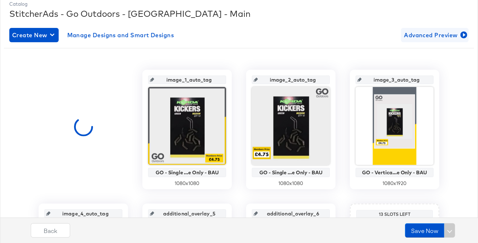 This screenshot has width=478, height=243. I want to click on span: Create New, so click(34, 35).